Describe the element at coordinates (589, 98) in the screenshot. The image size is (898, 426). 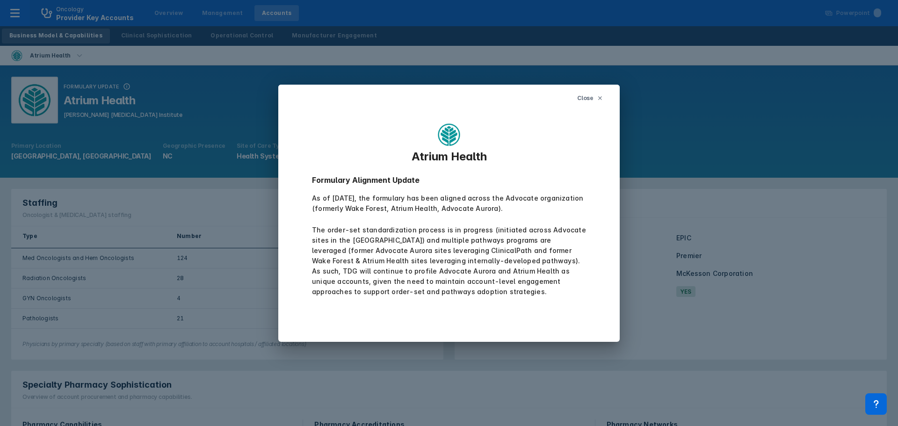
I see `button: Close` at that location.